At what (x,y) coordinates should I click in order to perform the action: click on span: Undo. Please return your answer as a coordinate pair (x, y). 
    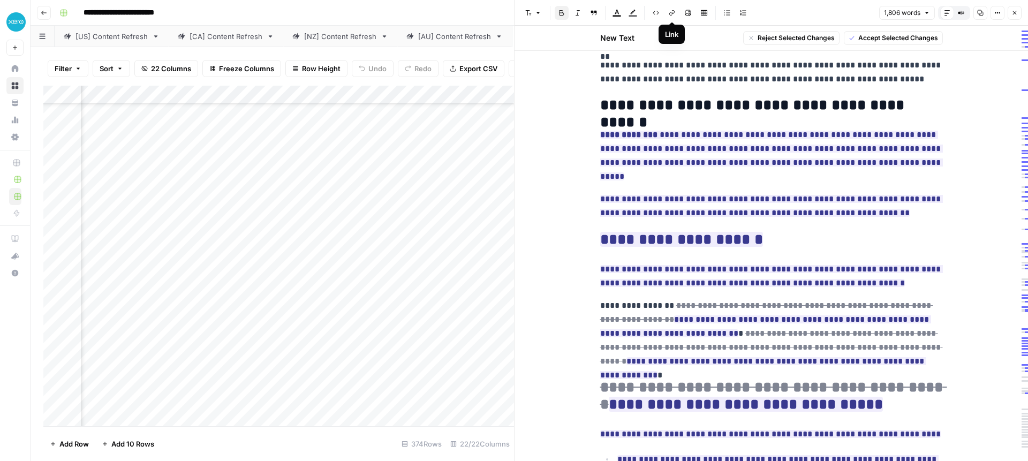
    Looking at the image, I should click on (377, 69).